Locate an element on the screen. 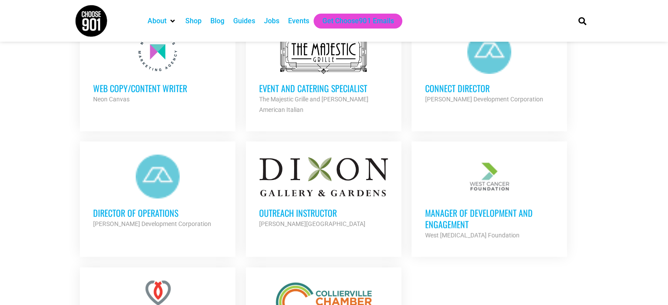  a: Shop is located at coordinates (193, 21).